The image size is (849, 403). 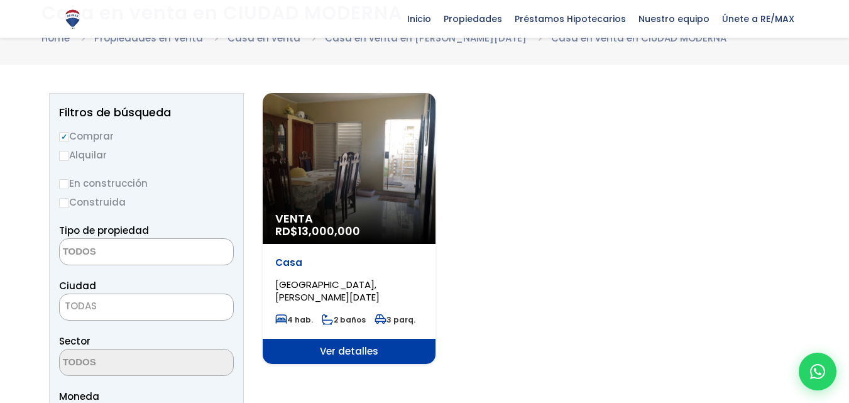 I want to click on span: Tipo de propiedad, so click(x=104, y=230).